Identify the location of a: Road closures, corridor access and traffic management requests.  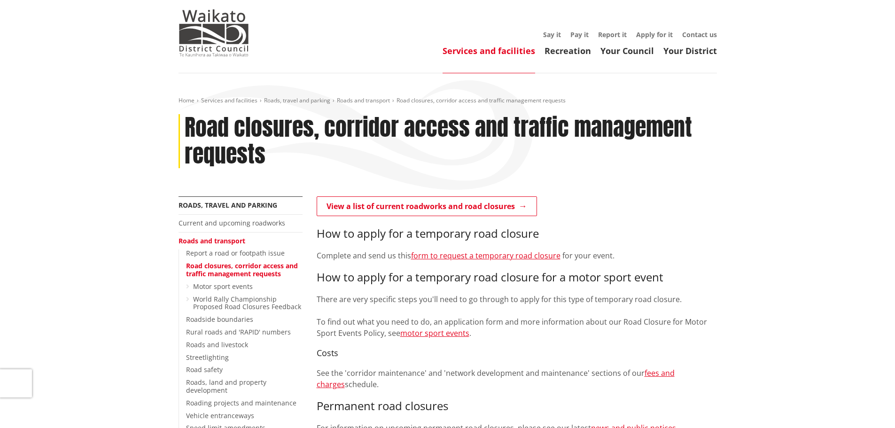
(242, 270).